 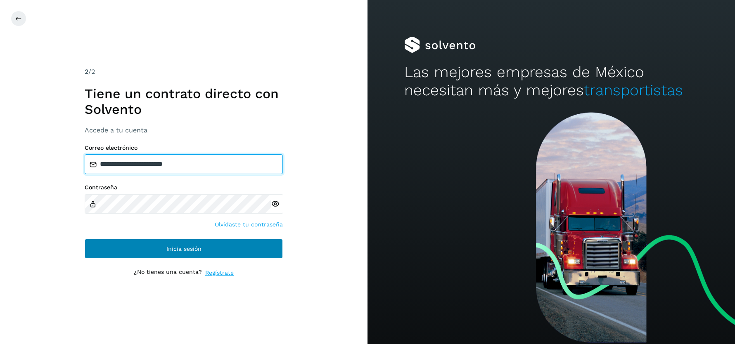 What do you see at coordinates (249, 225) in the screenshot?
I see `a: Olvidaste tu contraseña` at bounding box center [249, 225].